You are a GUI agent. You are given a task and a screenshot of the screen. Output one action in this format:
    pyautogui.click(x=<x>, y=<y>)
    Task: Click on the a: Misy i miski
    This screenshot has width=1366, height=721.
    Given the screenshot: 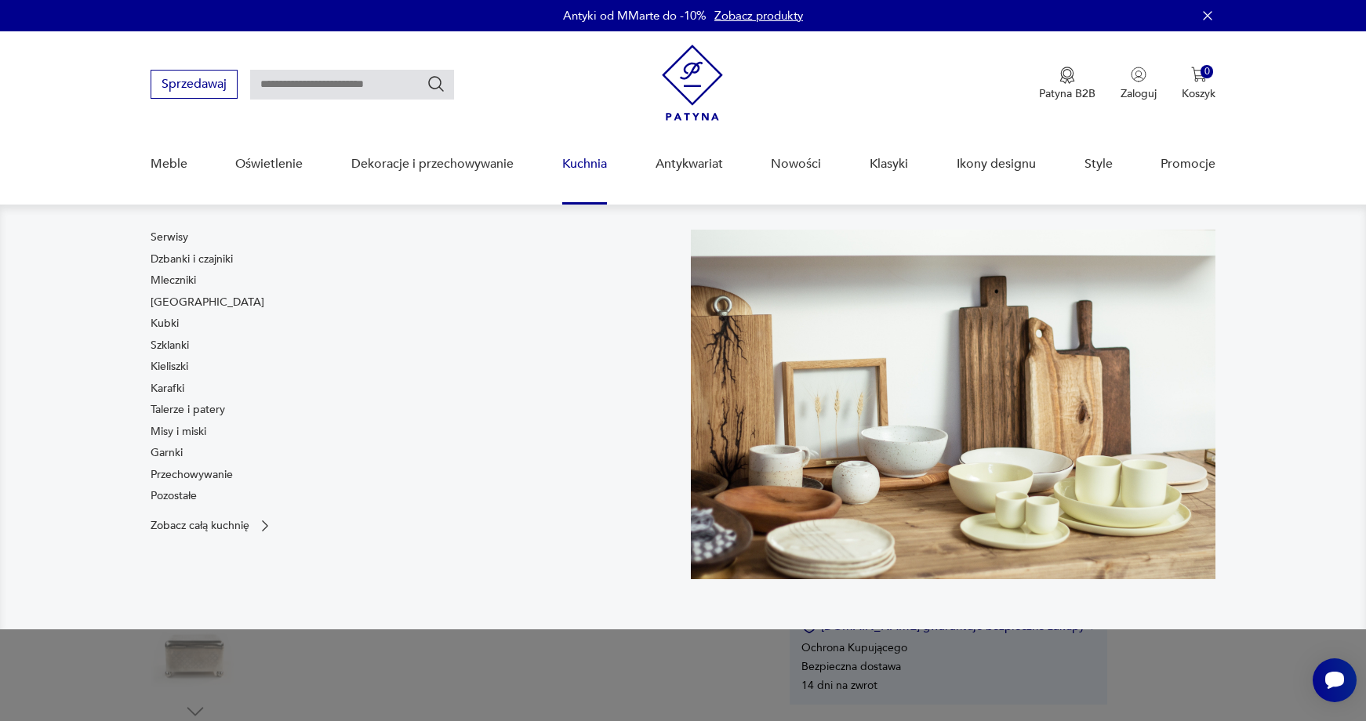 What is the action you would take?
    pyautogui.click(x=178, y=432)
    